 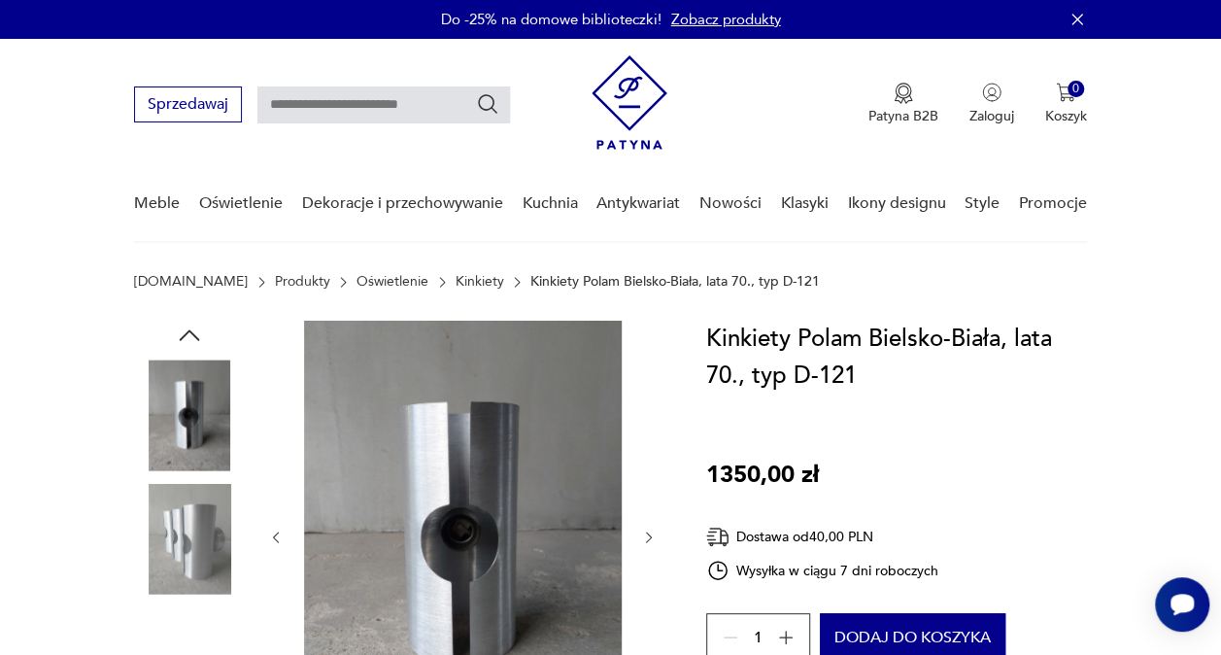 What do you see at coordinates (896, 203) in the screenshot?
I see `a: Ikony designu` at bounding box center [896, 203].